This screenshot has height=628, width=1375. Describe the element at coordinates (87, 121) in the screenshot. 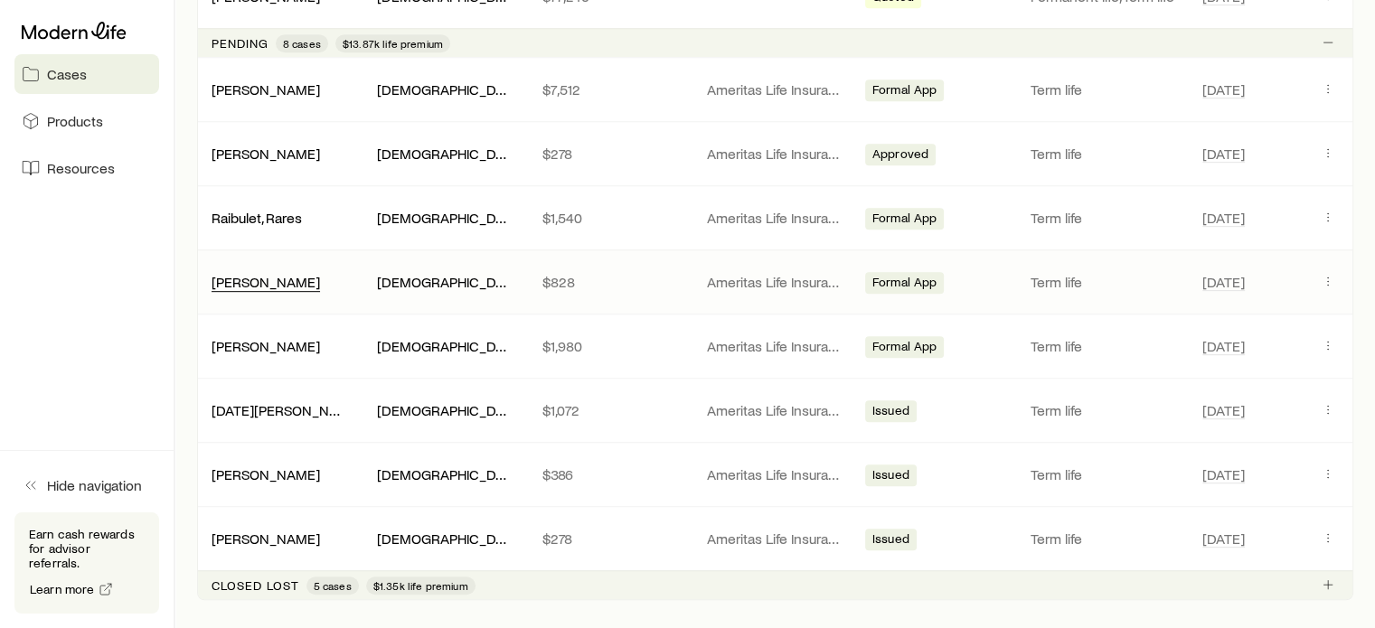

I see `a: Products` at that location.